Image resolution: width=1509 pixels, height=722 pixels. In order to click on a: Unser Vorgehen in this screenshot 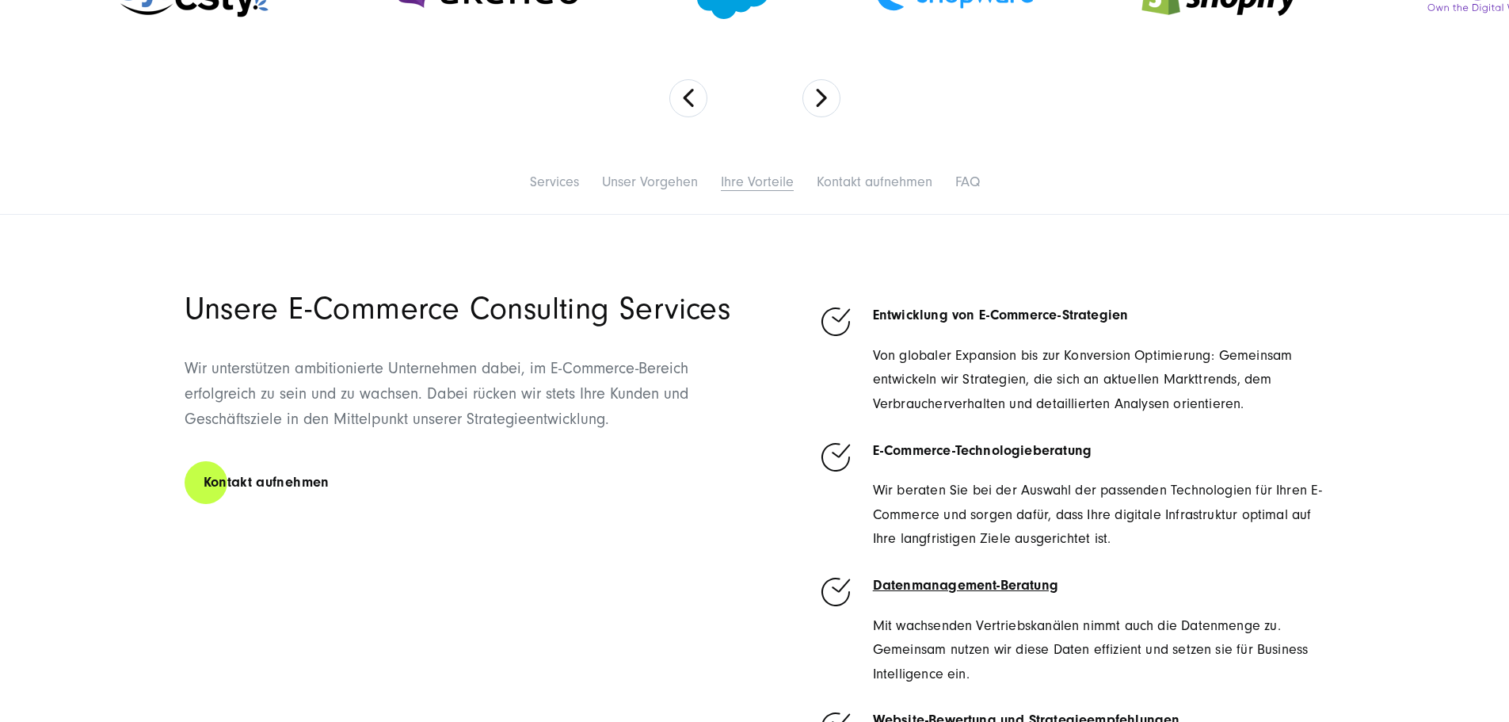, I will do `click(650, 181)`.